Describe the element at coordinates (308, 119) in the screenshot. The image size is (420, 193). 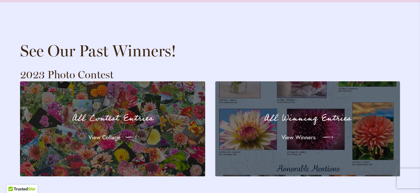
I see `p: All Winning Entries` at that location.